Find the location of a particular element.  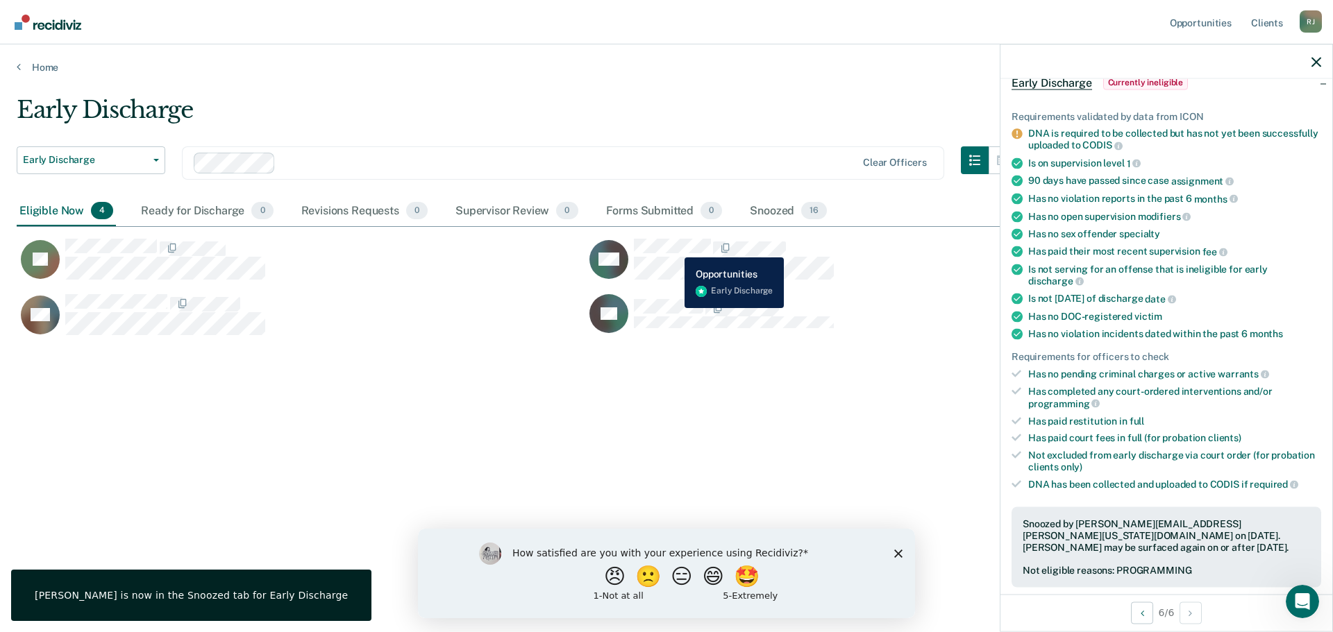

div: CaseloadOpportunityCell-6174173 is located at coordinates (301, 266).